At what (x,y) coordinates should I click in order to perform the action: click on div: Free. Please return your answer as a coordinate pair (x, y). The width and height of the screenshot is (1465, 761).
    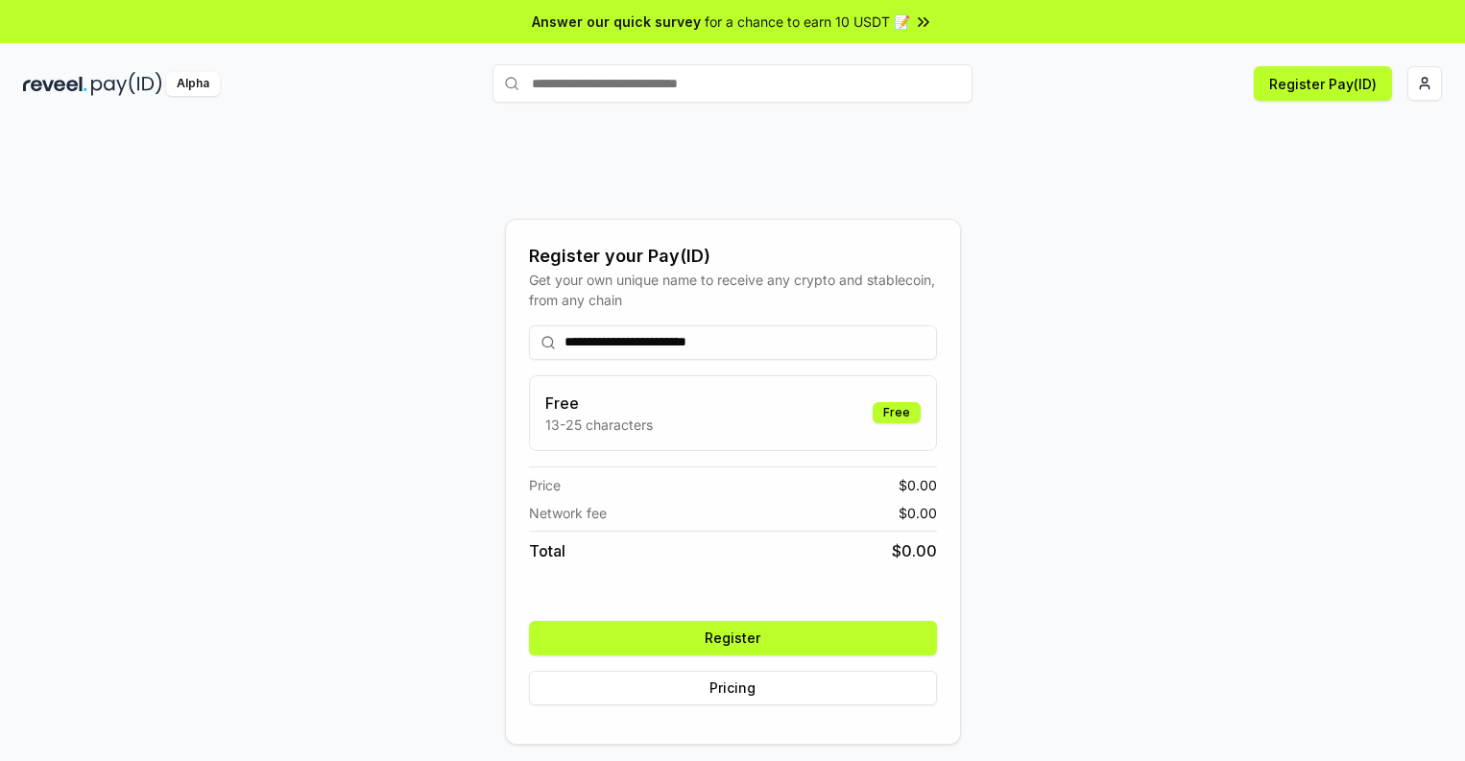
    Looking at the image, I should click on (897, 413).